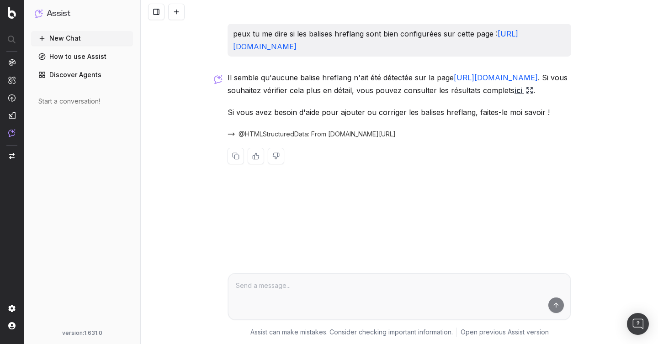 Image resolution: width=658 pixels, height=344 pixels. I want to click on img: My account, so click(12, 326).